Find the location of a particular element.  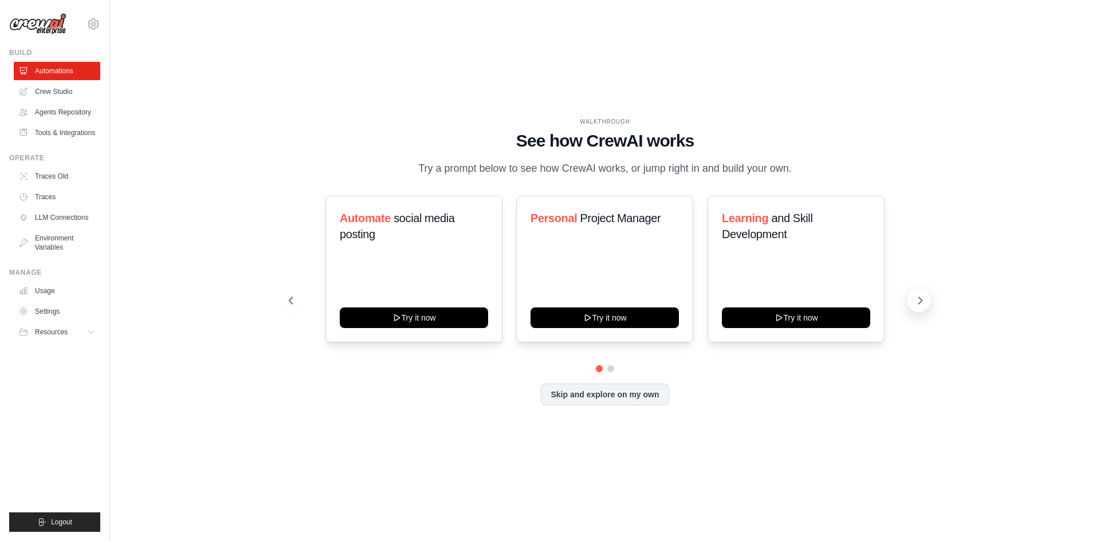

button: Skip and explore on my own is located at coordinates (604, 395).